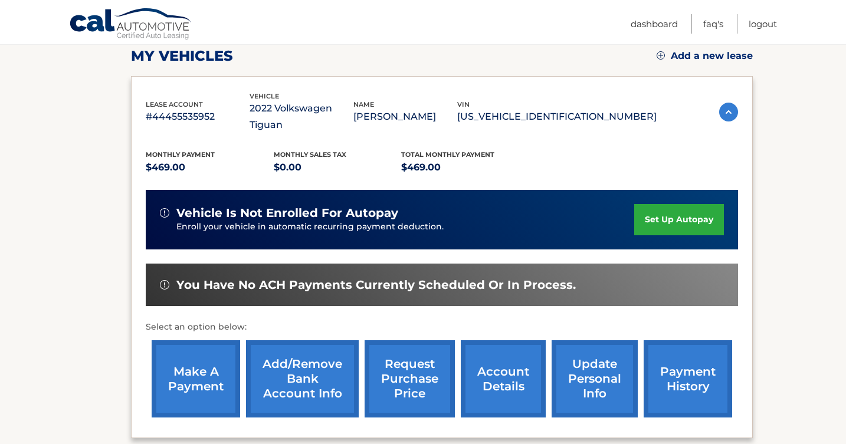 The height and width of the screenshot is (444, 846). What do you see at coordinates (198, 117) in the screenshot?
I see `p: #44455535952` at bounding box center [198, 117].